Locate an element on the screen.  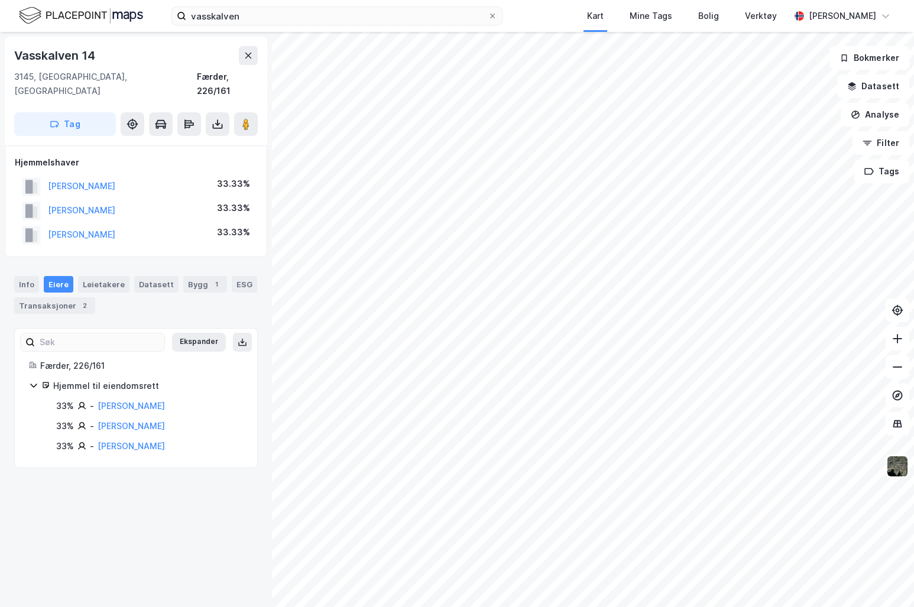
button: Analyse is located at coordinates (875, 115).